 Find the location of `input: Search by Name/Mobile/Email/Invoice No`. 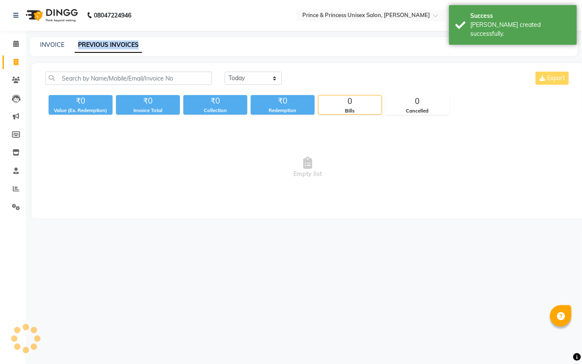

input: Search by Name/Mobile/Email/Invoice No is located at coordinates (128, 78).